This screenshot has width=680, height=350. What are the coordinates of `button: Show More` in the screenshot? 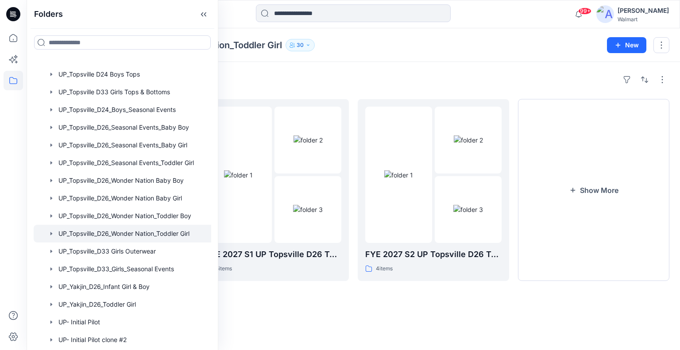 It's located at (594, 190).